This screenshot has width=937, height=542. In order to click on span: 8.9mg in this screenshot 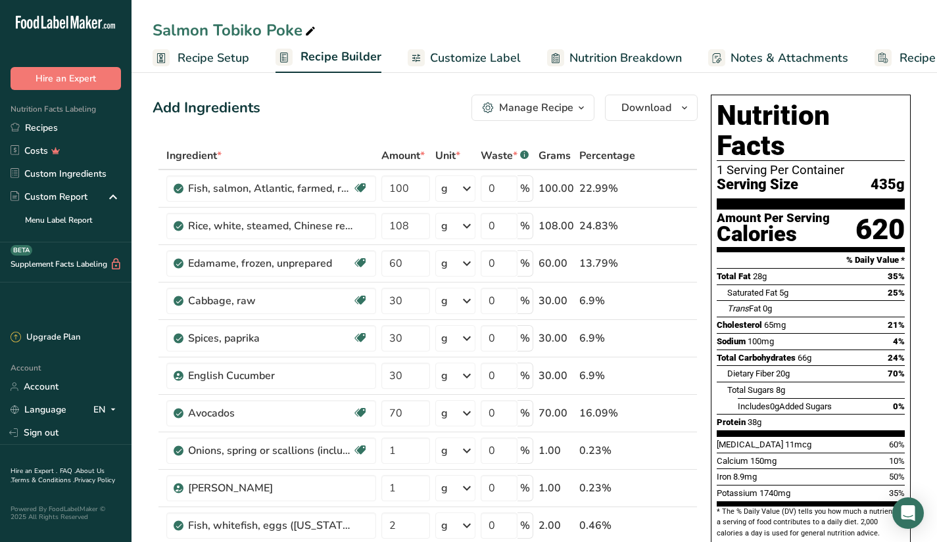, I will do `click(745, 477)`.